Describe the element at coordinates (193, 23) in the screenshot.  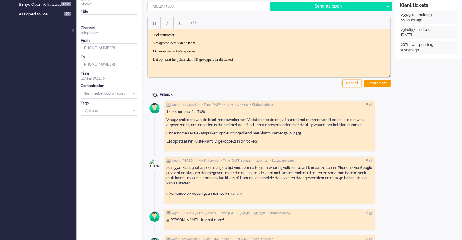
I see `button: Paste plain text` at that location.